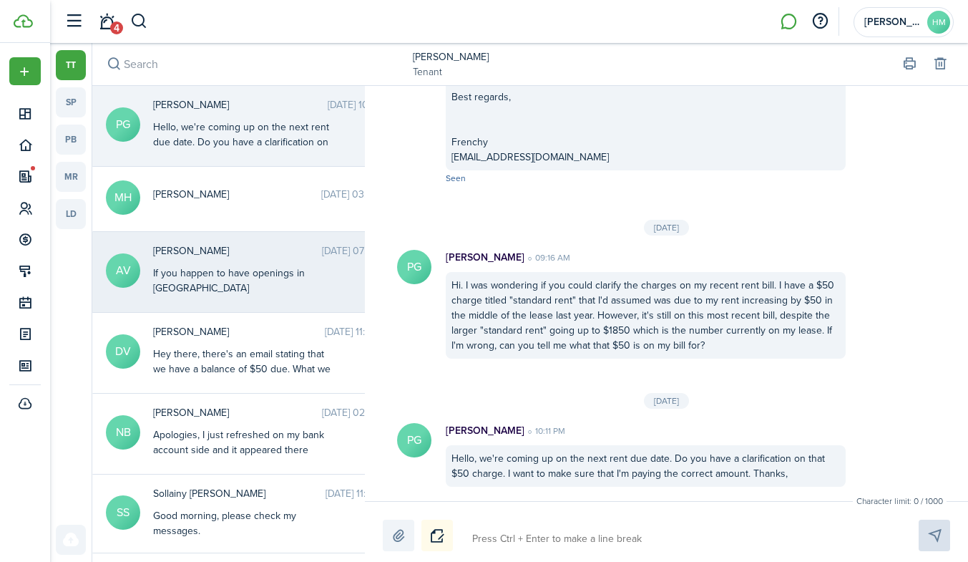 This screenshot has width=968, height=562. Describe the element at coordinates (71, 177) in the screenshot. I see `a: mr` at that location.